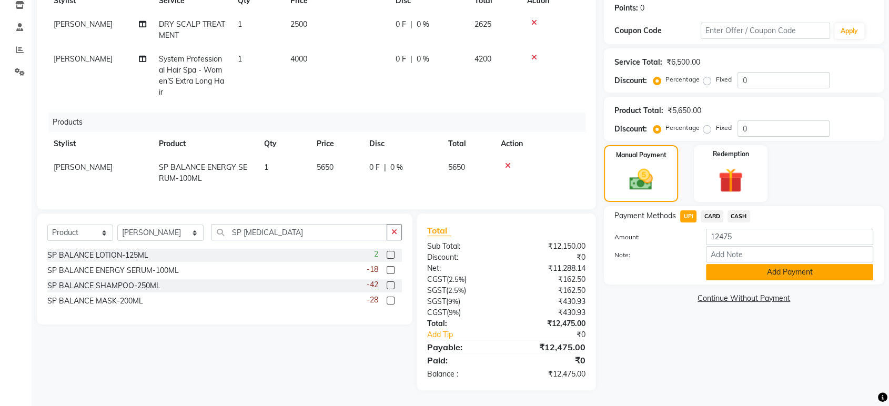 This screenshot has height=406, width=889. Describe the element at coordinates (645, 216) in the screenshot. I see `span: Payment Methods` at that location.